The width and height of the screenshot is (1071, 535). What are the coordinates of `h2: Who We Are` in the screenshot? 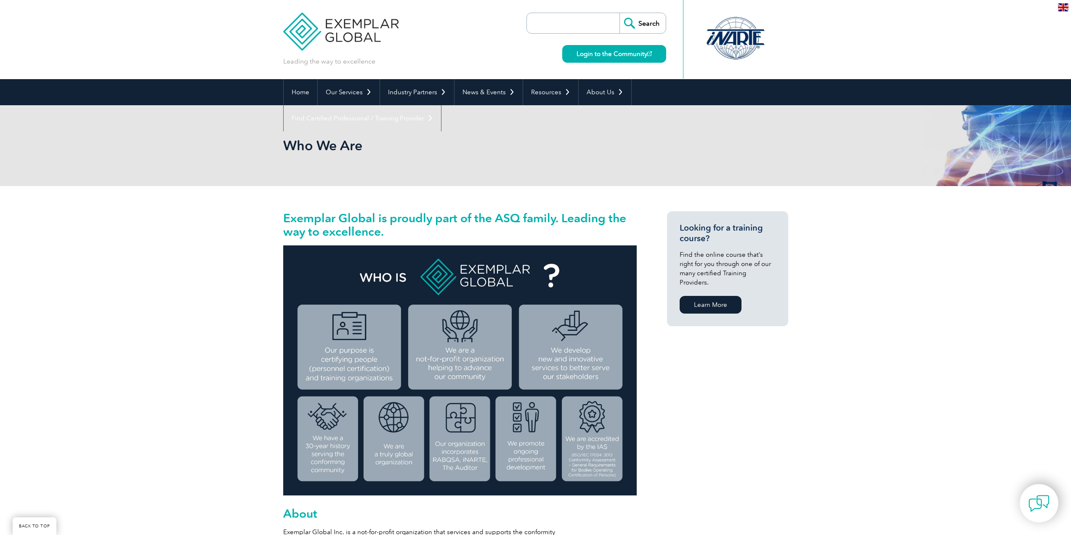 It's located at (460, 146).